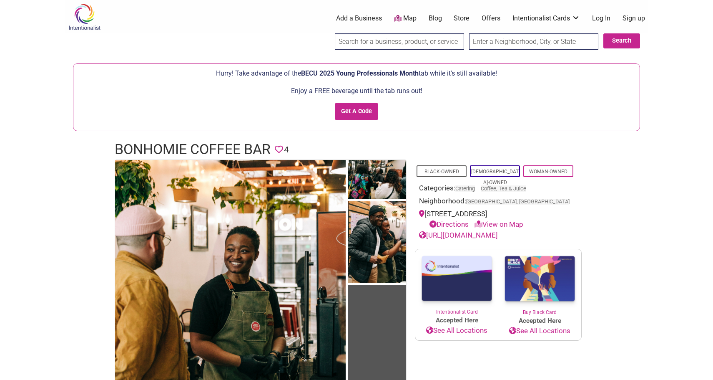  Describe the element at coordinates (540, 279) in the screenshot. I see `img: Buy Black Card` at that location.